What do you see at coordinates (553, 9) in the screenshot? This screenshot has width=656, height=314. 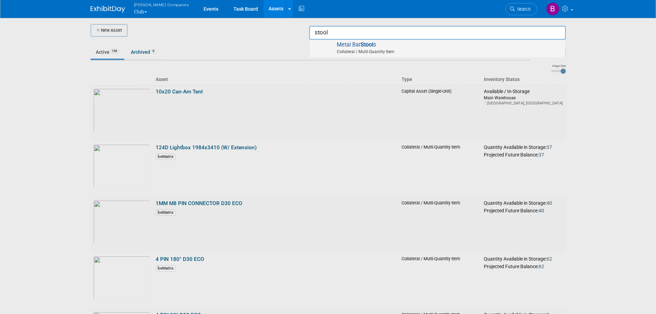 I see `img: Barbara Brzezinska` at bounding box center [553, 9].